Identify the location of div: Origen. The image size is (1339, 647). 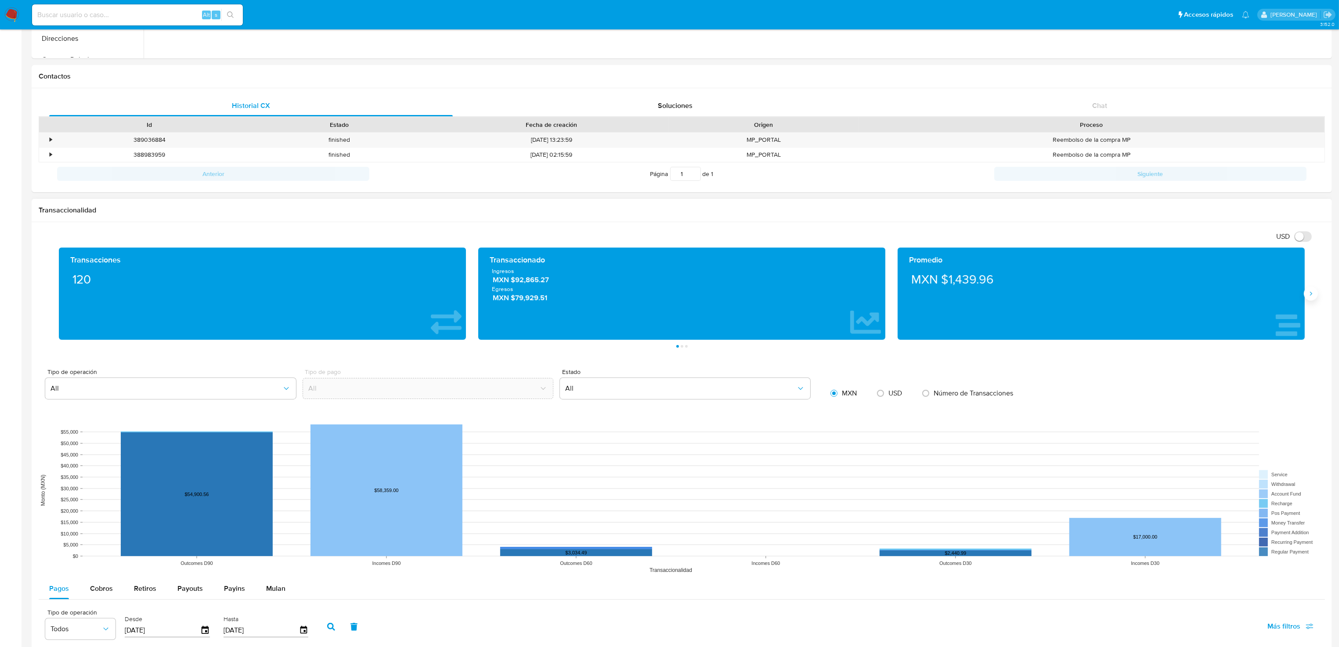
(763, 125).